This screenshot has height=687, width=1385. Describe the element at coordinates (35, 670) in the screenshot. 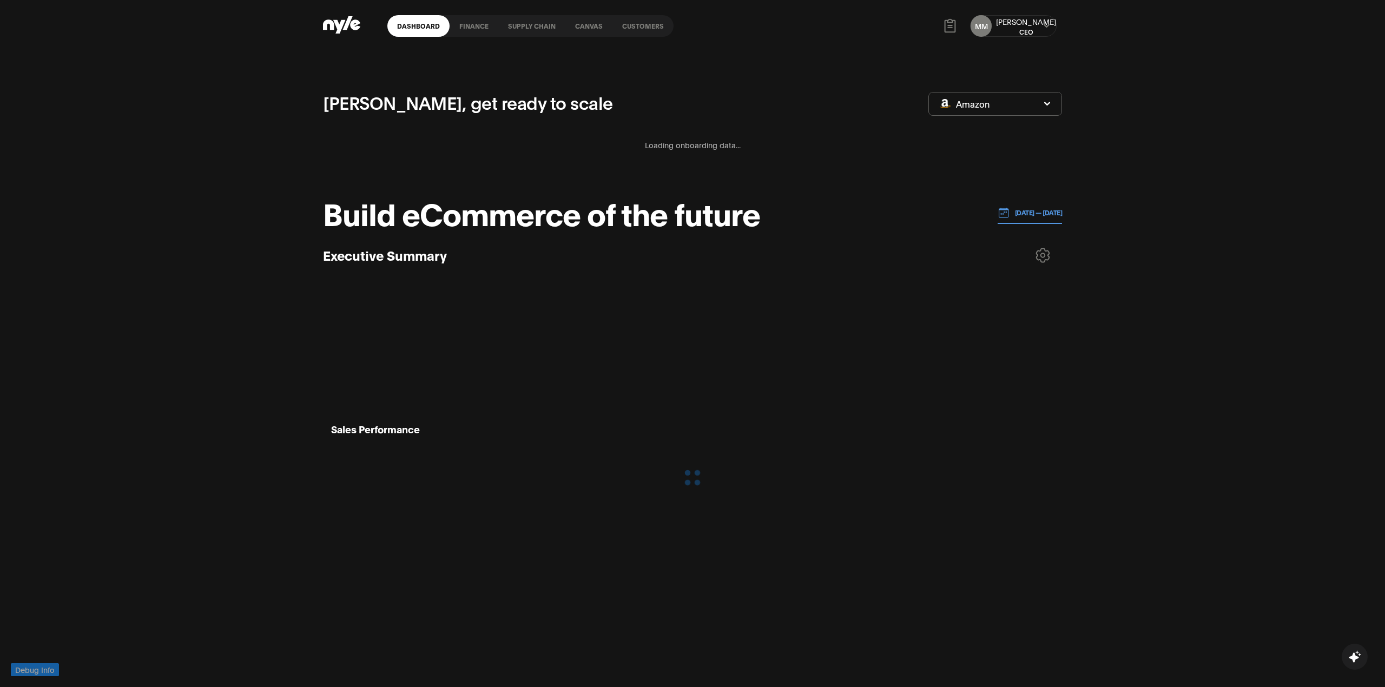

I see `button: Debug Info` at that location.